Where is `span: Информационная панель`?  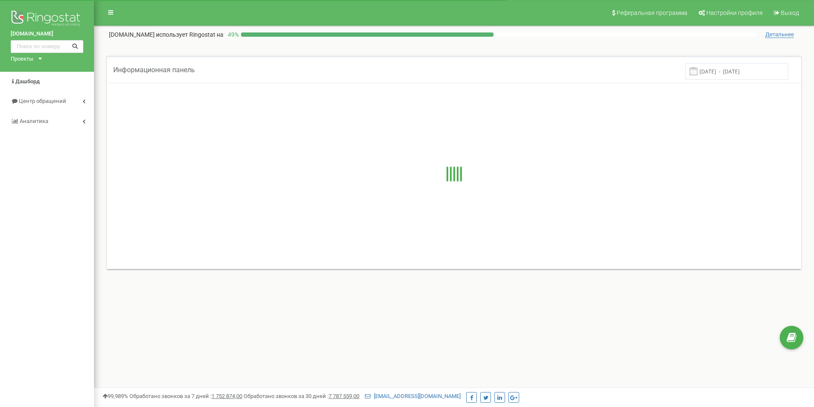 span: Информационная панель is located at coordinates (154, 70).